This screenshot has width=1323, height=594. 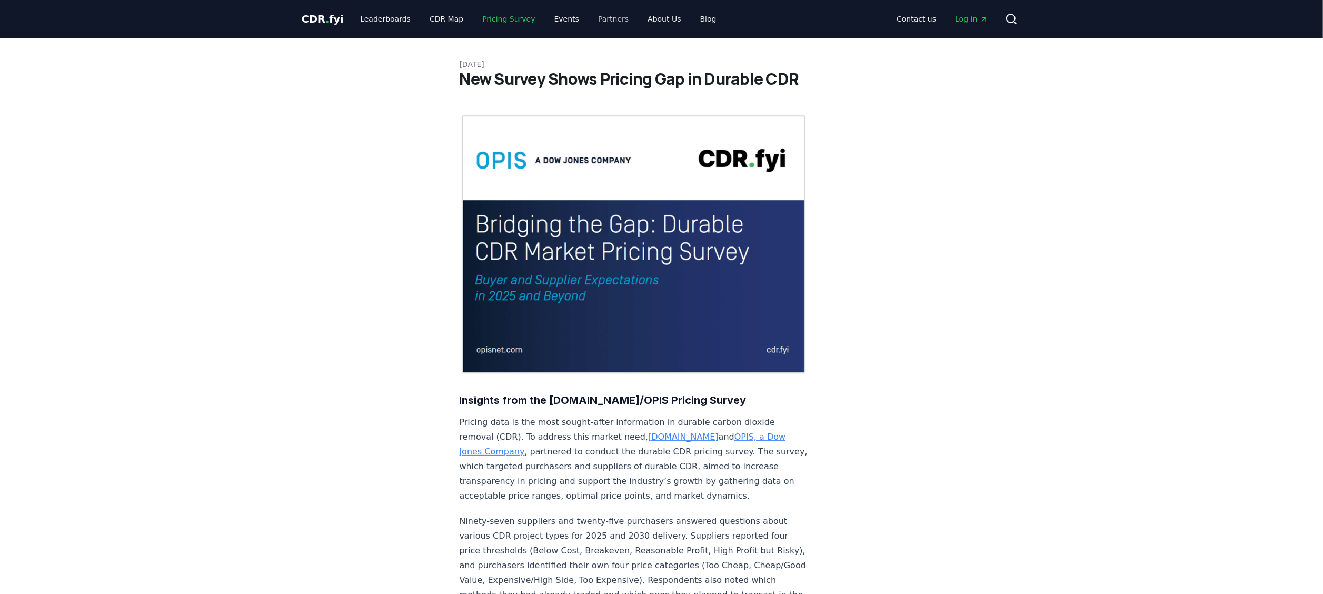 What do you see at coordinates (971, 19) in the screenshot?
I see `a: Log in` at bounding box center [971, 19].